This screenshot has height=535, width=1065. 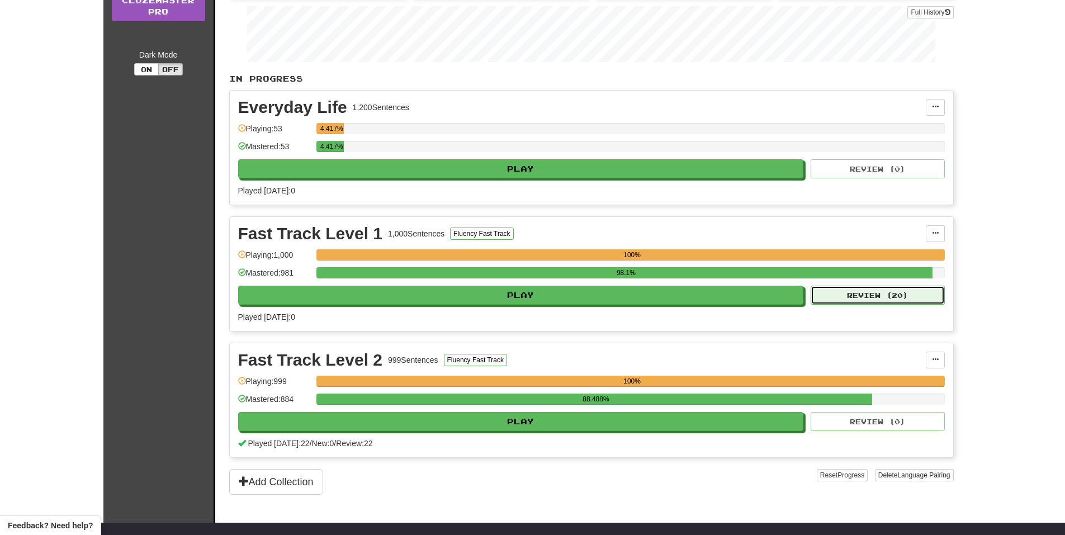 What do you see at coordinates (924, 475) in the screenshot?
I see `span: Language Pairing` at bounding box center [924, 475].